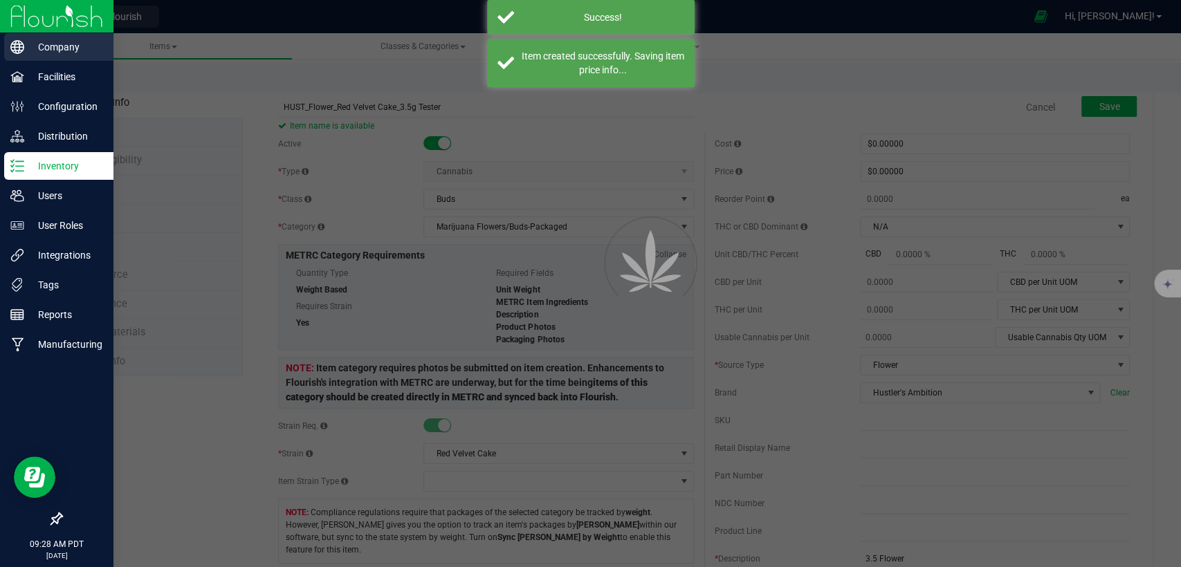 The image size is (1181, 567). What do you see at coordinates (17, 166) in the screenshot?
I see `inline-svg: Inventory` at bounding box center [17, 166].